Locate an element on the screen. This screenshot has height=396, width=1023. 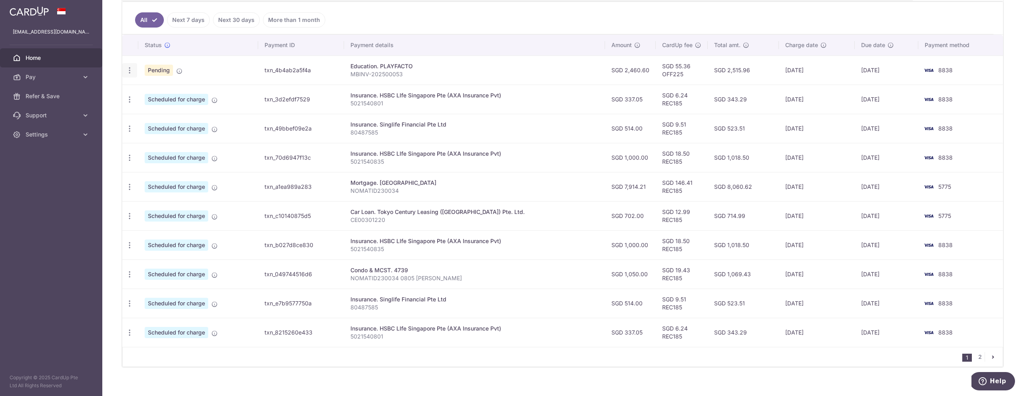
td: txn_b027d8ce830 is located at coordinates (301, 245).